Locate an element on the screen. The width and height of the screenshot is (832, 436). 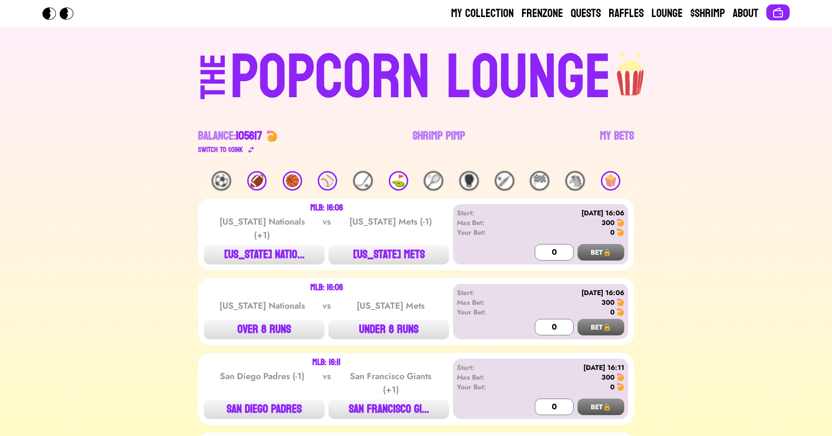
button: SAN FRANCISCO GI... is located at coordinates (389, 410).